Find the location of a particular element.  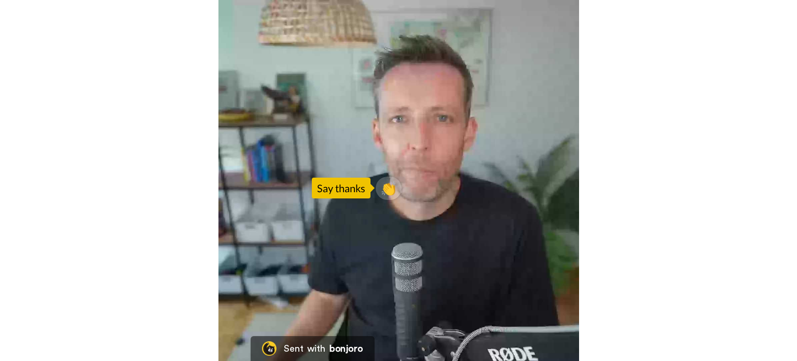

div: bonjoro is located at coordinates (346, 348).